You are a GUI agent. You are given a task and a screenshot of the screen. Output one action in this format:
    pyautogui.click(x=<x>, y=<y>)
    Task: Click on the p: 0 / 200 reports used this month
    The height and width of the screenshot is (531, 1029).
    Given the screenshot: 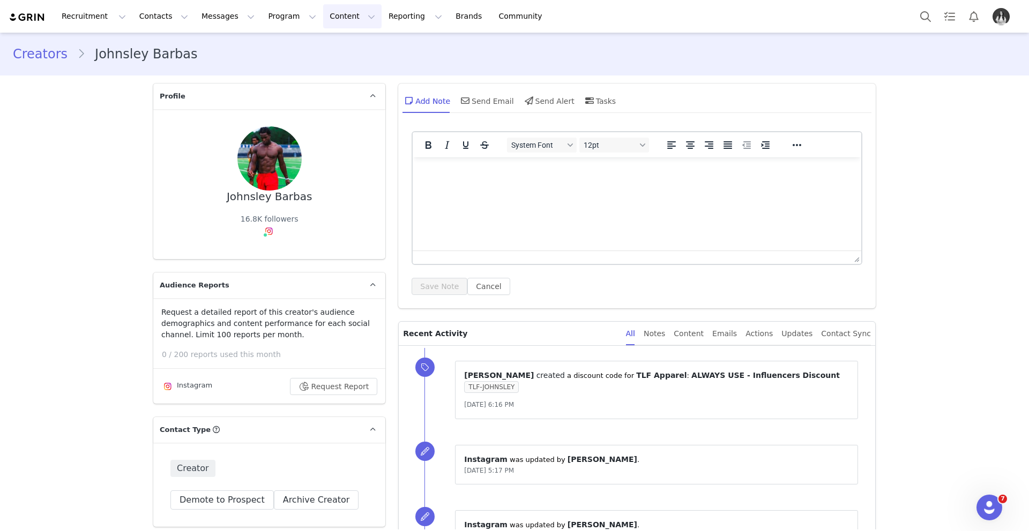 What is the action you would take?
    pyautogui.click(x=273, y=355)
    